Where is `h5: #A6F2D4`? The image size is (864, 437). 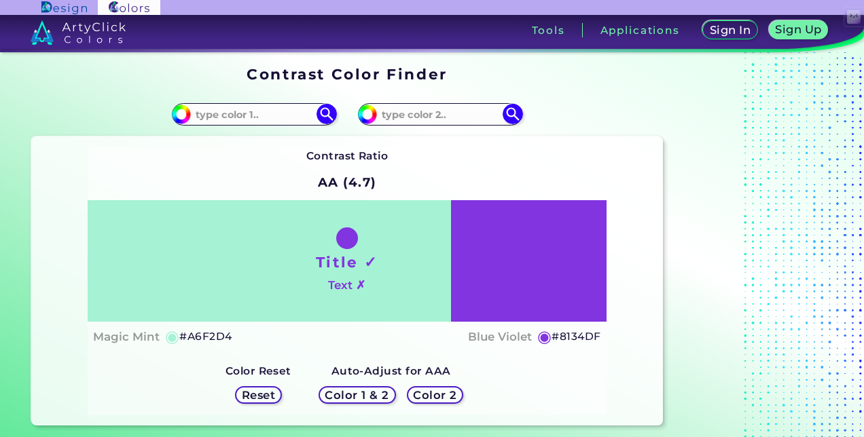
h5: #A6F2D4 is located at coordinates (205, 337).